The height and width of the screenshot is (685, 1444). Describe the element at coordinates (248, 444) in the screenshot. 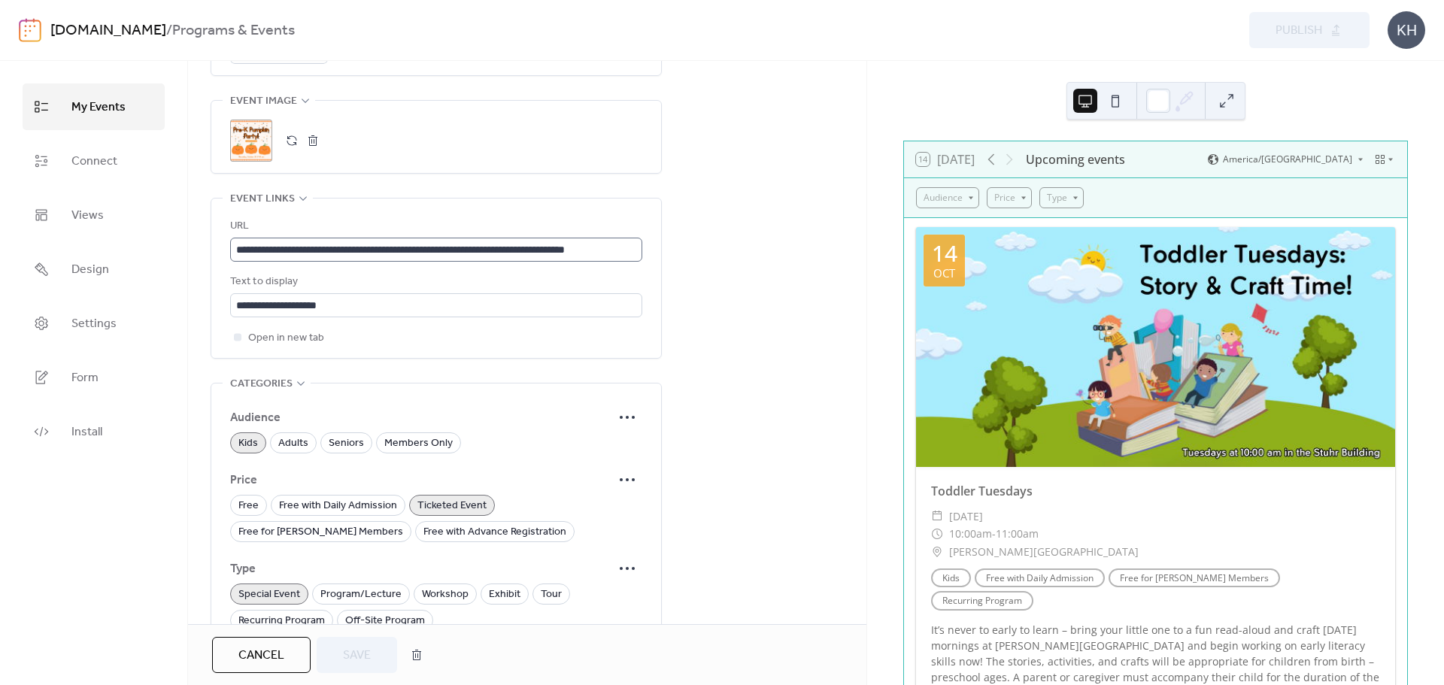

I see `span: Kids` at that location.